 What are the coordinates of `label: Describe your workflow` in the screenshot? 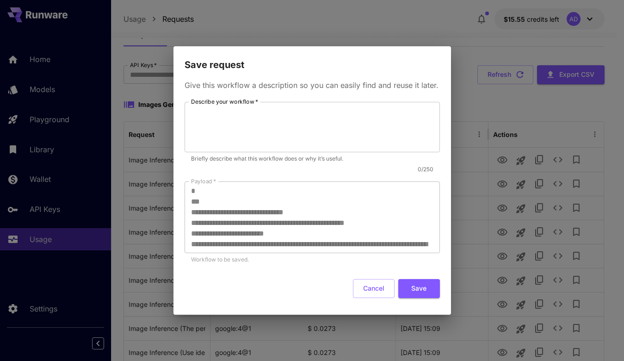 It's located at (225, 101).